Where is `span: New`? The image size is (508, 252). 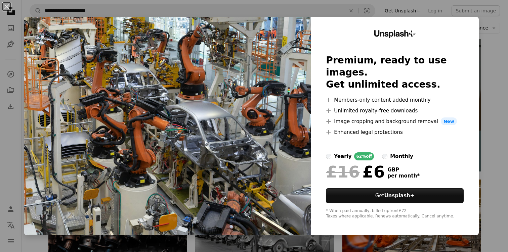
span: New is located at coordinates (449, 122).